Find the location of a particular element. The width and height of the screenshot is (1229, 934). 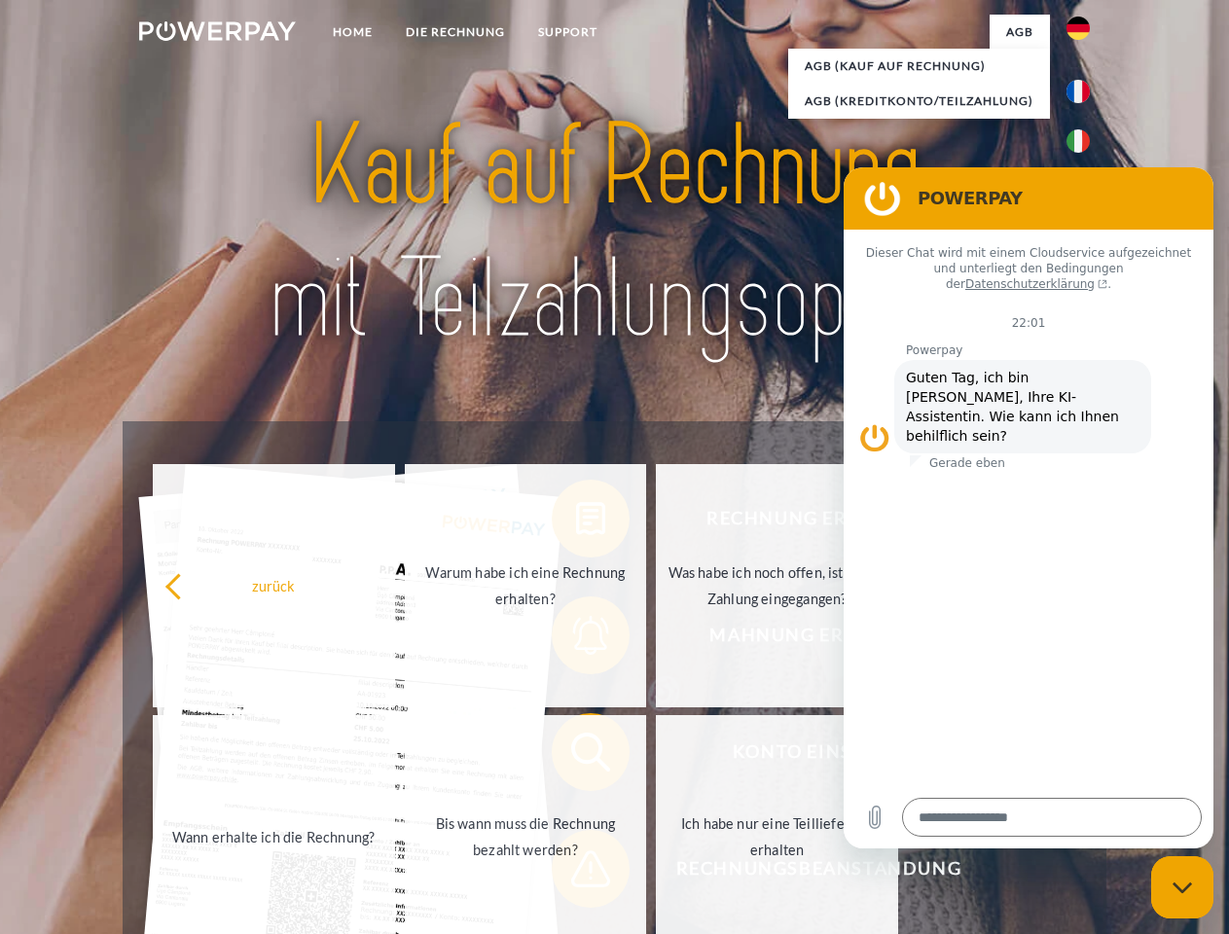

a: AGB (Kauf auf Rechnung) is located at coordinates (919, 66).